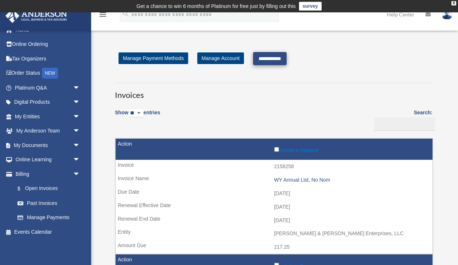  I want to click on img: Anderson Advisors Platinum Portal, so click(36, 16).